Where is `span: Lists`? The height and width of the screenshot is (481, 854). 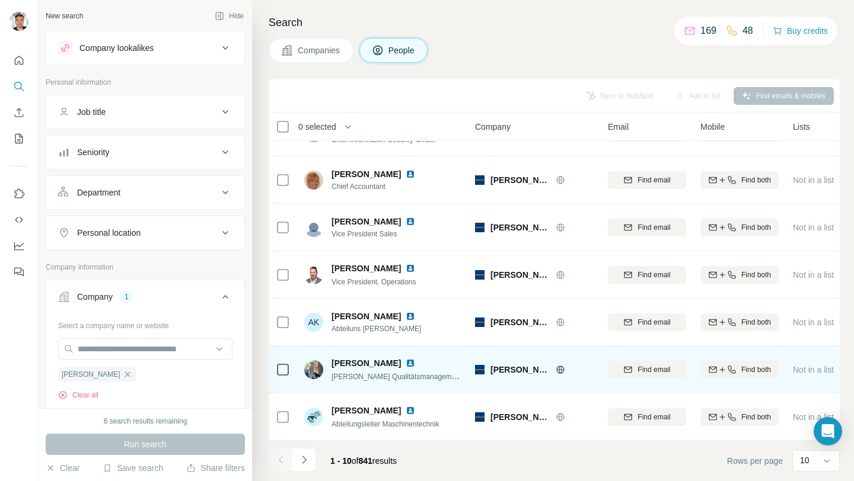 span: Lists is located at coordinates (801, 127).